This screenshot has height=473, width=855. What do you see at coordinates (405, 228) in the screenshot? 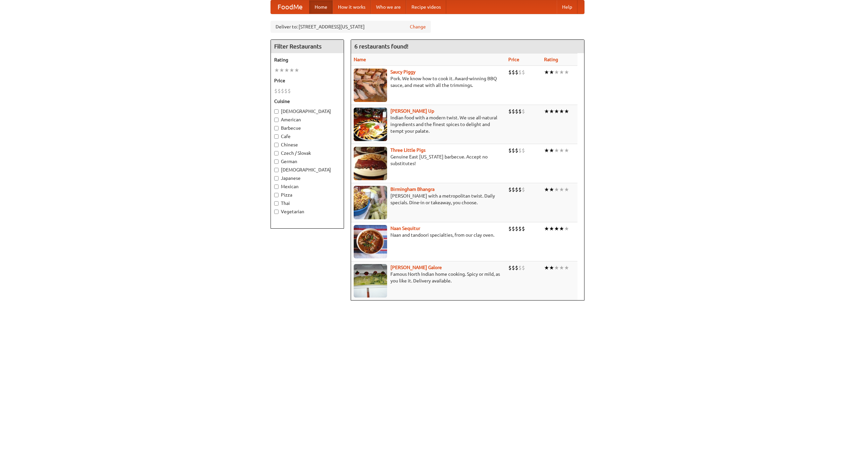
I see `b: Naan Sequitur` at bounding box center [405, 228].